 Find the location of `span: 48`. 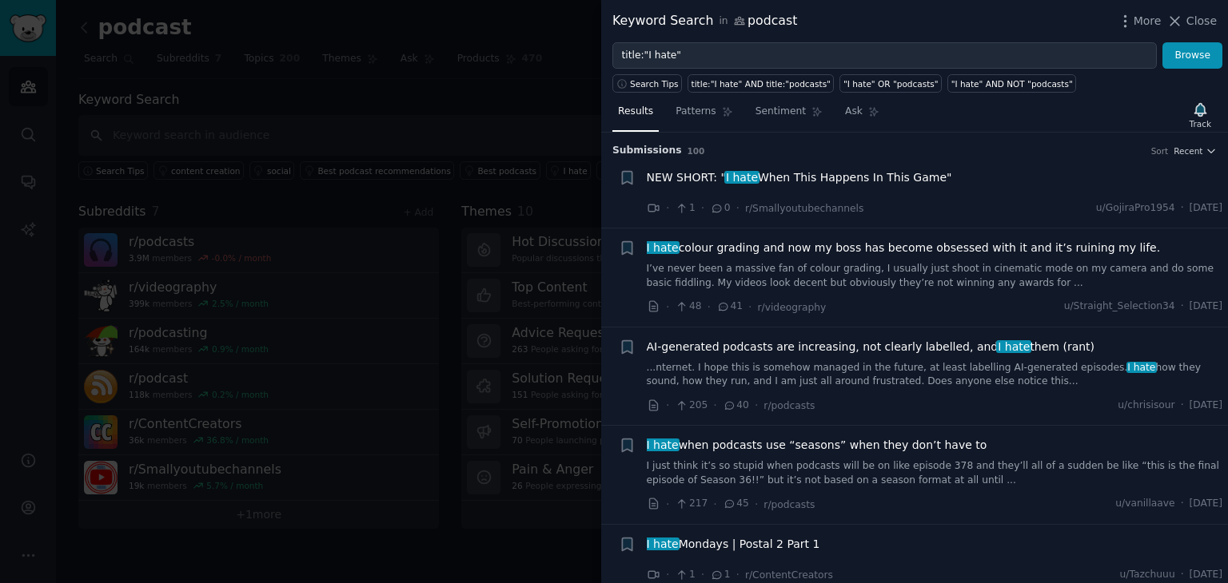

span: 48 is located at coordinates (687, 307).